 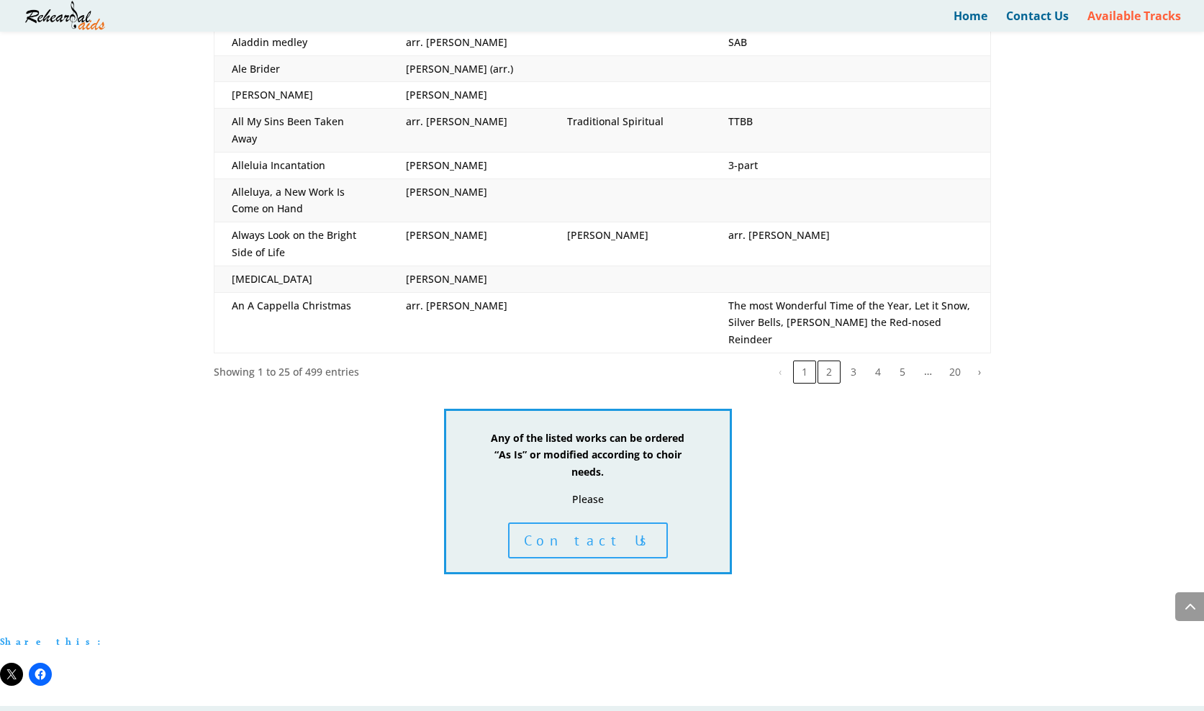 I want to click on td: Traditional Spiritual, so click(x=630, y=130).